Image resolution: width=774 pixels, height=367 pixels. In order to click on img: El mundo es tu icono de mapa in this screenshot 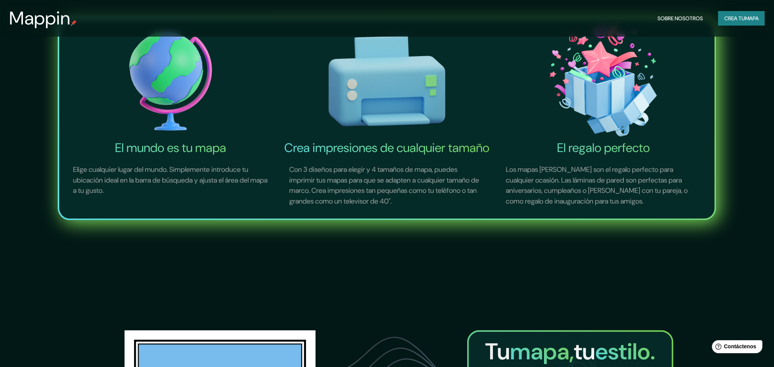, I will do `click(170, 81)`.